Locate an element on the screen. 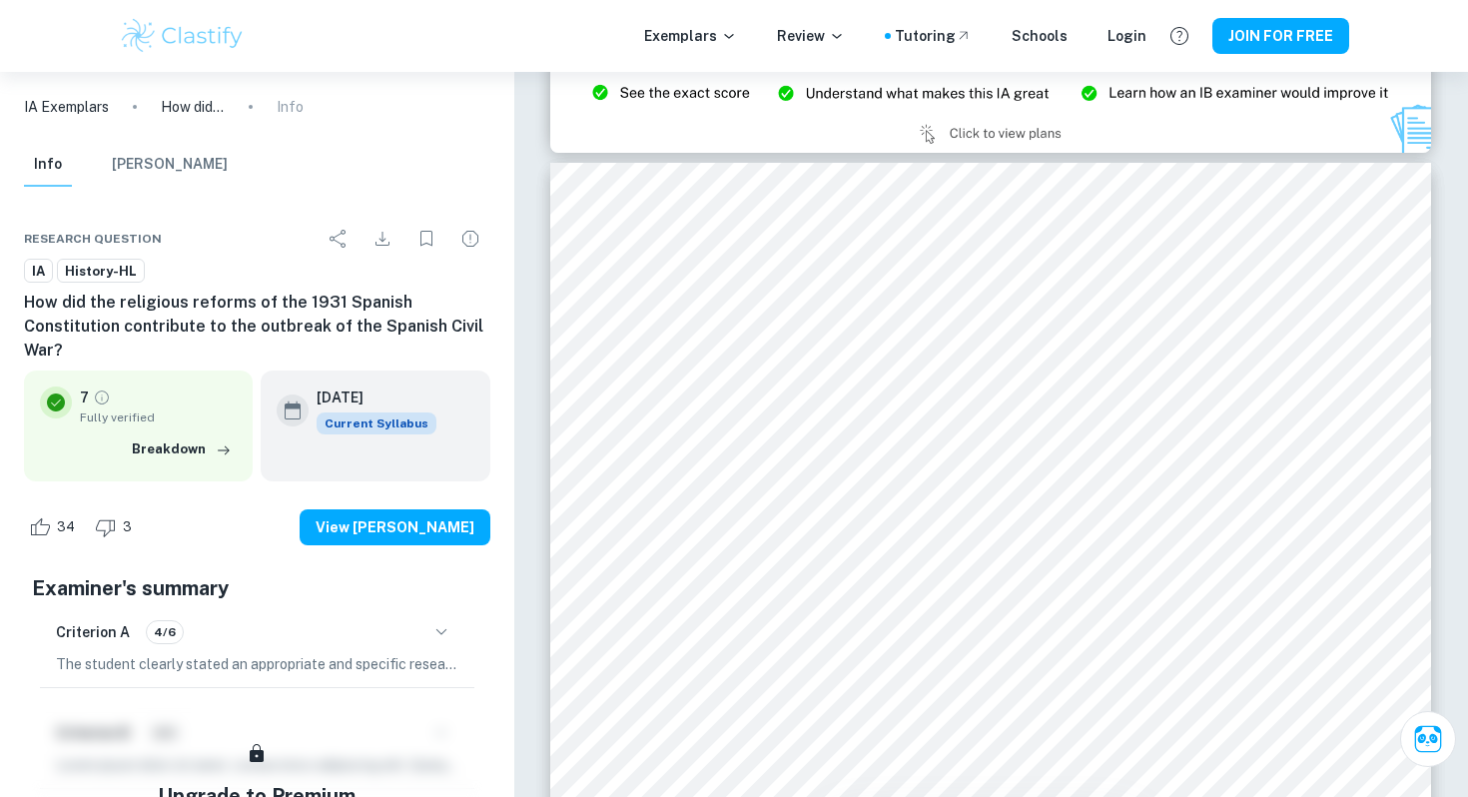 The height and width of the screenshot is (797, 1468). img: Clastify logo is located at coordinates (182, 36).